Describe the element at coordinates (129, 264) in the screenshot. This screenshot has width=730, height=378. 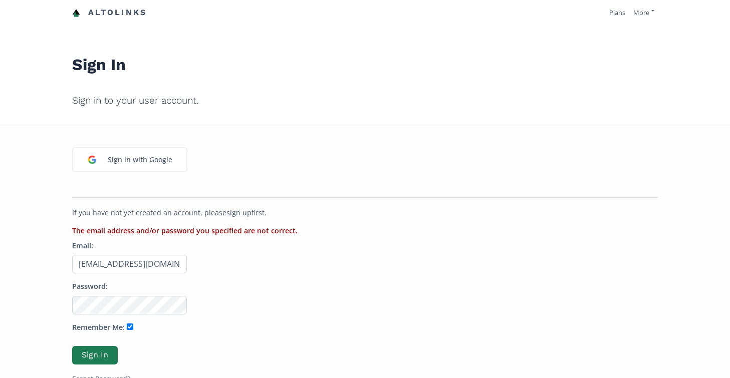
I see `input: Email address` at that location.